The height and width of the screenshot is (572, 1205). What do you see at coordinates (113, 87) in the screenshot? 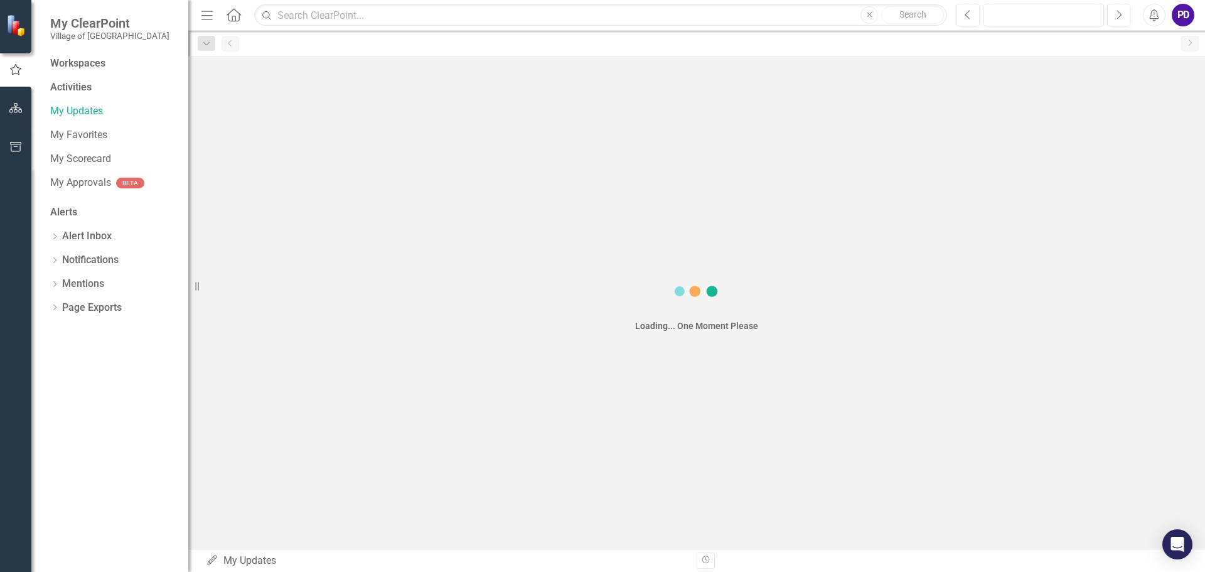
I see `div: Activities` at bounding box center [113, 87].